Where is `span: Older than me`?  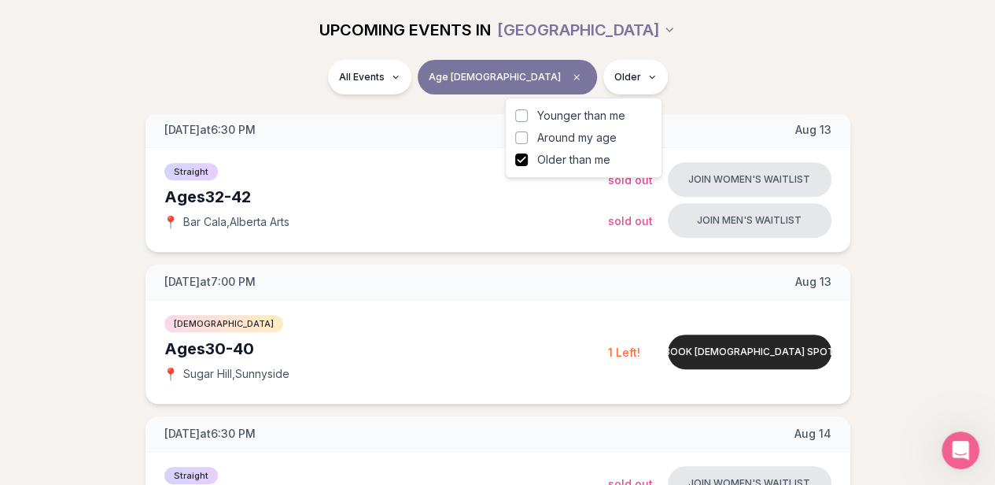 span: Older than me is located at coordinates (573, 160).